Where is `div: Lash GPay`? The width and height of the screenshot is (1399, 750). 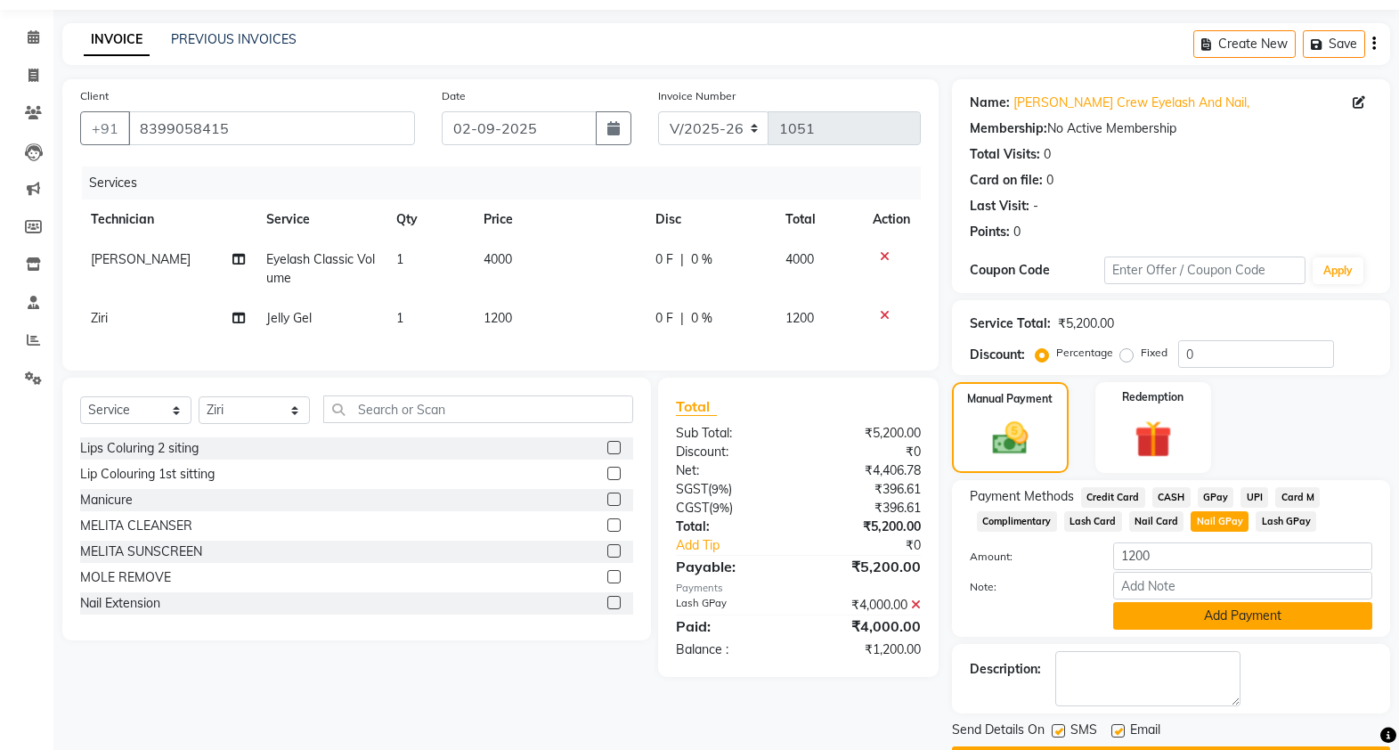 div: Lash GPay is located at coordinates (730, 605).